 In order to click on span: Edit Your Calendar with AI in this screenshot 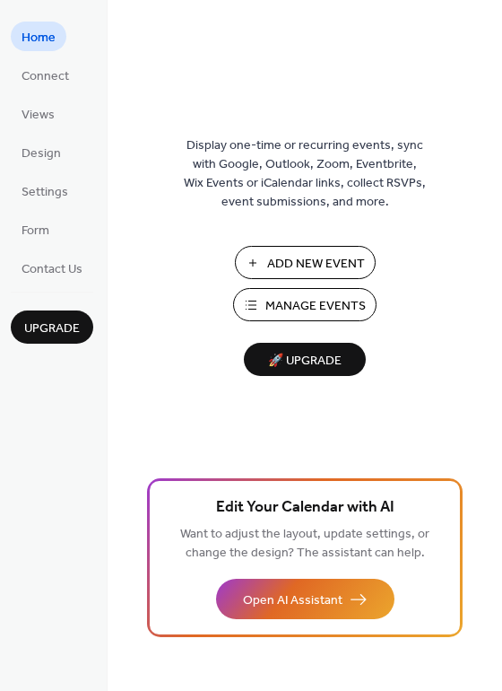, I will do `click(305, 508)`.